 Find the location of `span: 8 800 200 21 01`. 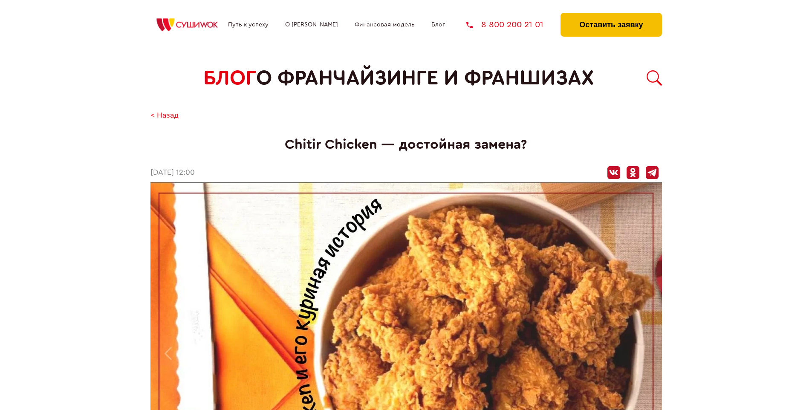

span: 8 800 200 21 01 is located at coordinates (513, 25).